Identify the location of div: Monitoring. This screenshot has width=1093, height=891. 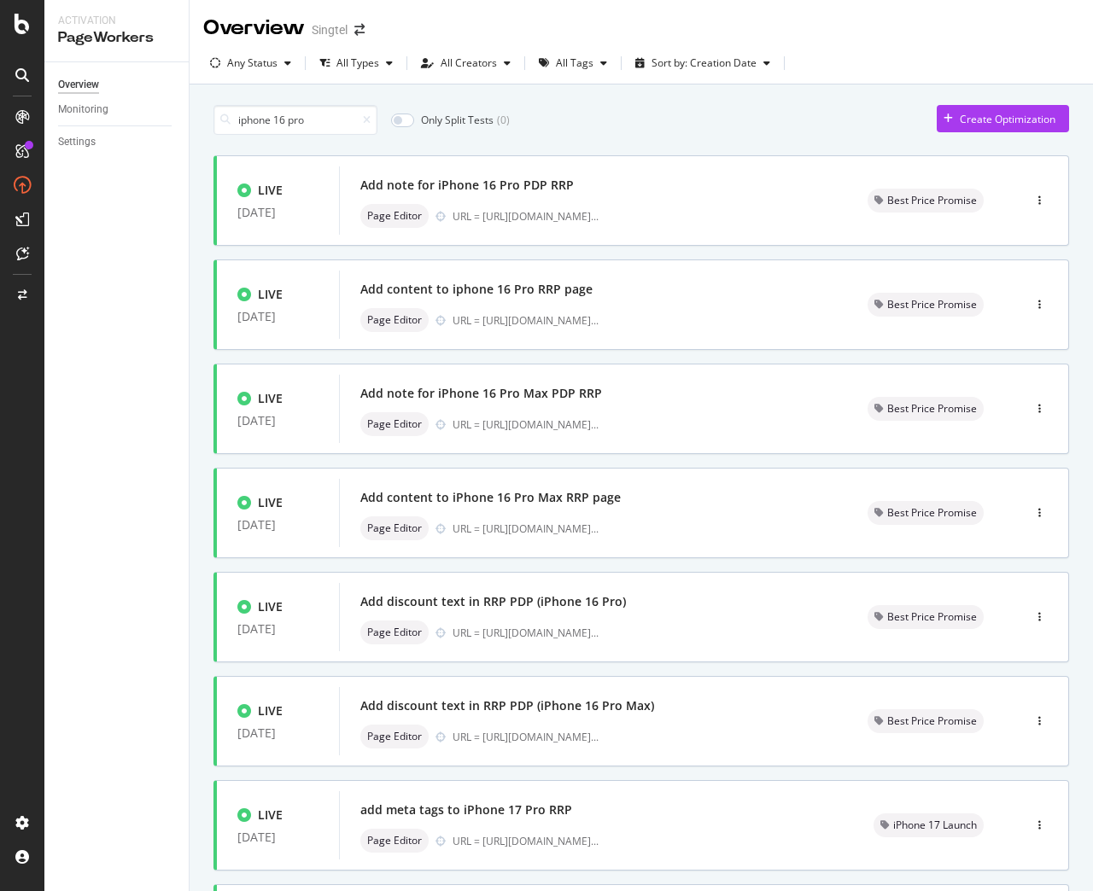
(83, 109).